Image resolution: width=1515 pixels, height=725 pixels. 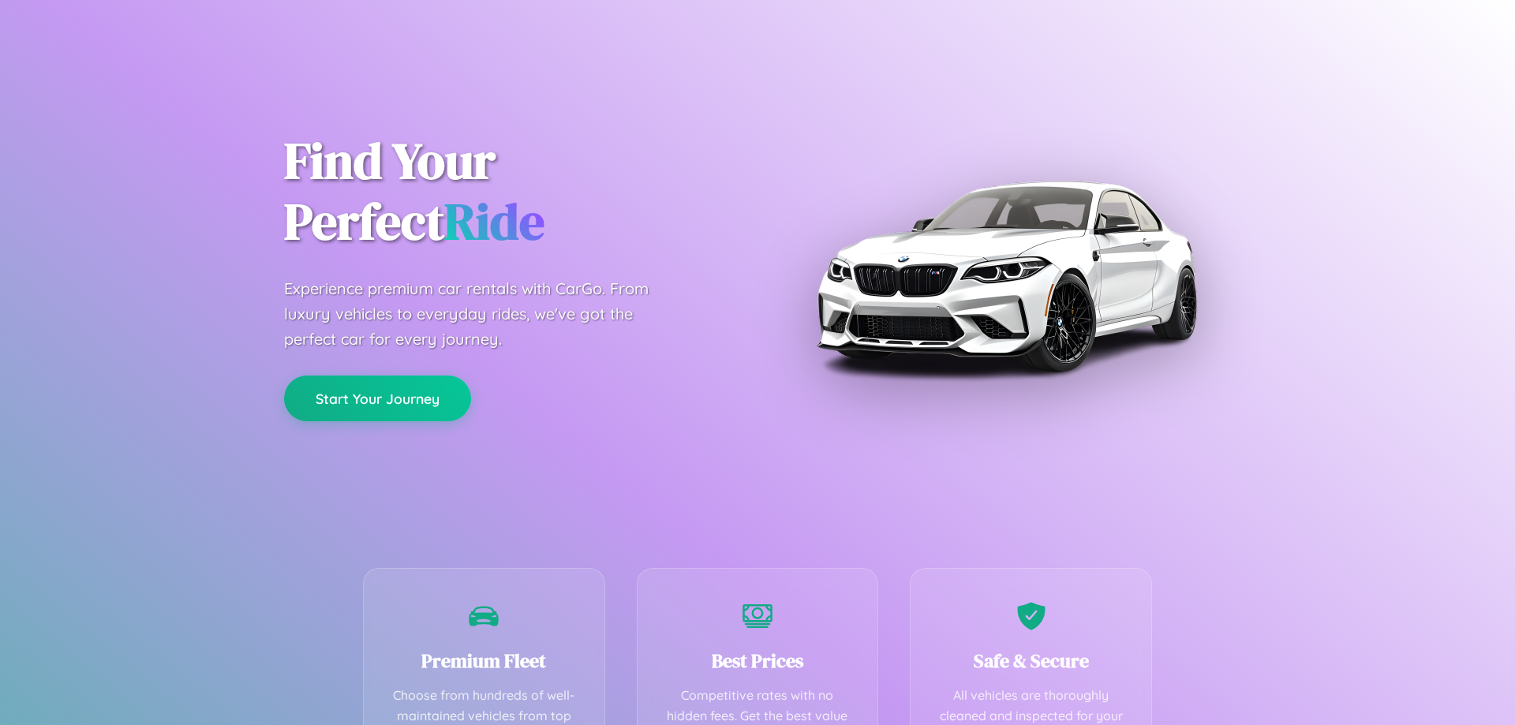 What do you see at coordinates (1030, 660) in the screenshot?
I see `h3: Safe & Secure` at bounding box center [1030, 660].